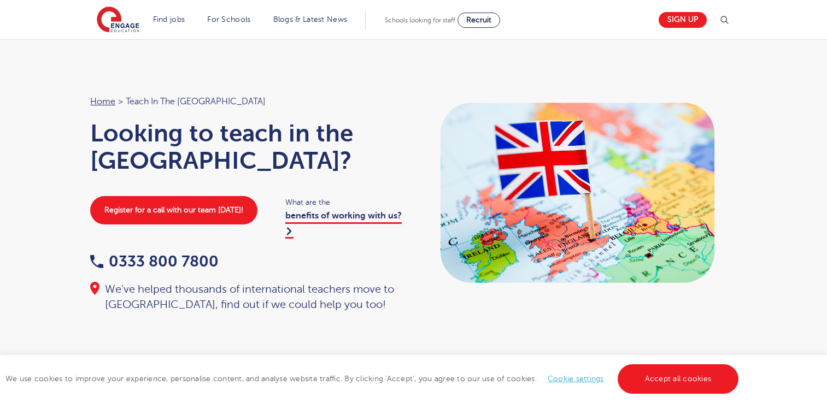 This screenshot has height=403, width=827. I want to click on a: Cookie settings, so click(575, 379).